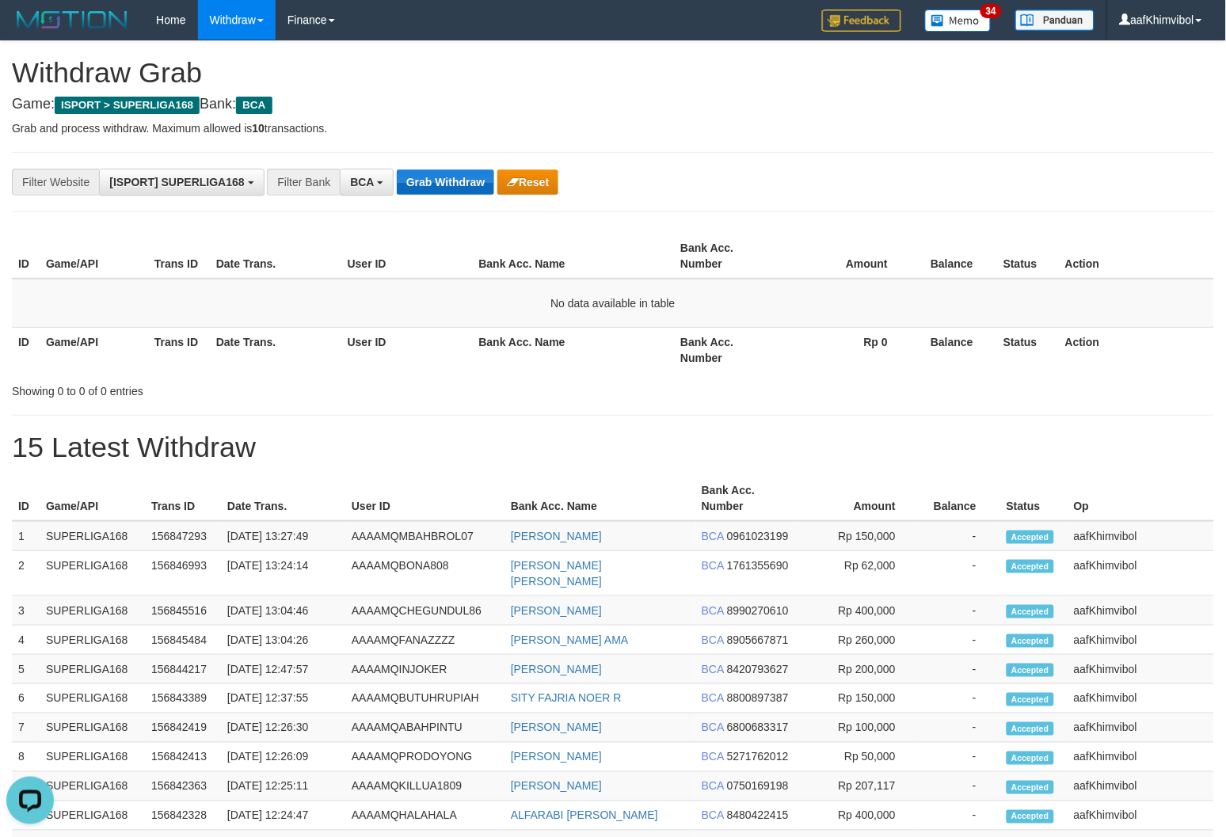  Describe the element at coordinates (528, 182) in the screenshot. I see `button: Reset` at that location.